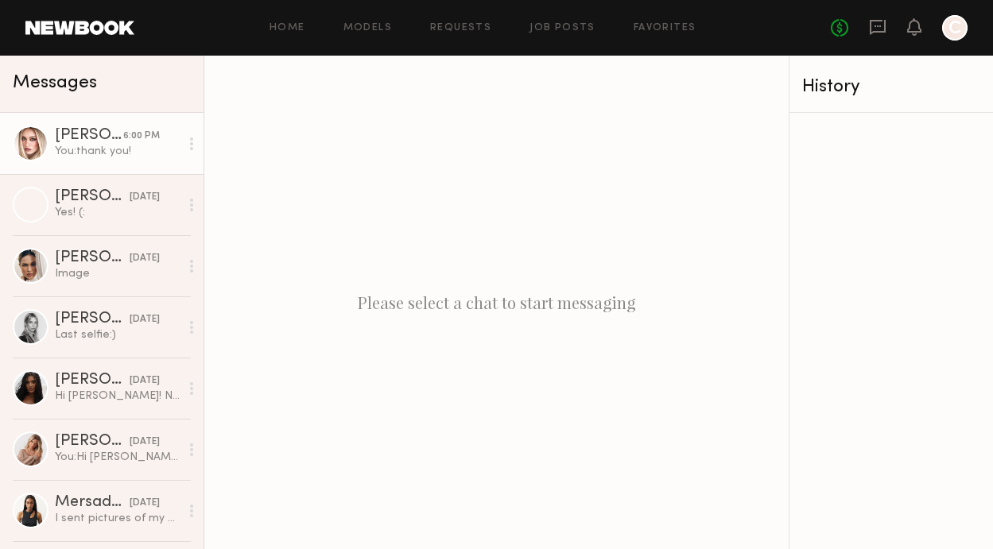 The height and width of the screenshot is (549, 993). I want to click on div: You: thank you!, so click(117, 151).